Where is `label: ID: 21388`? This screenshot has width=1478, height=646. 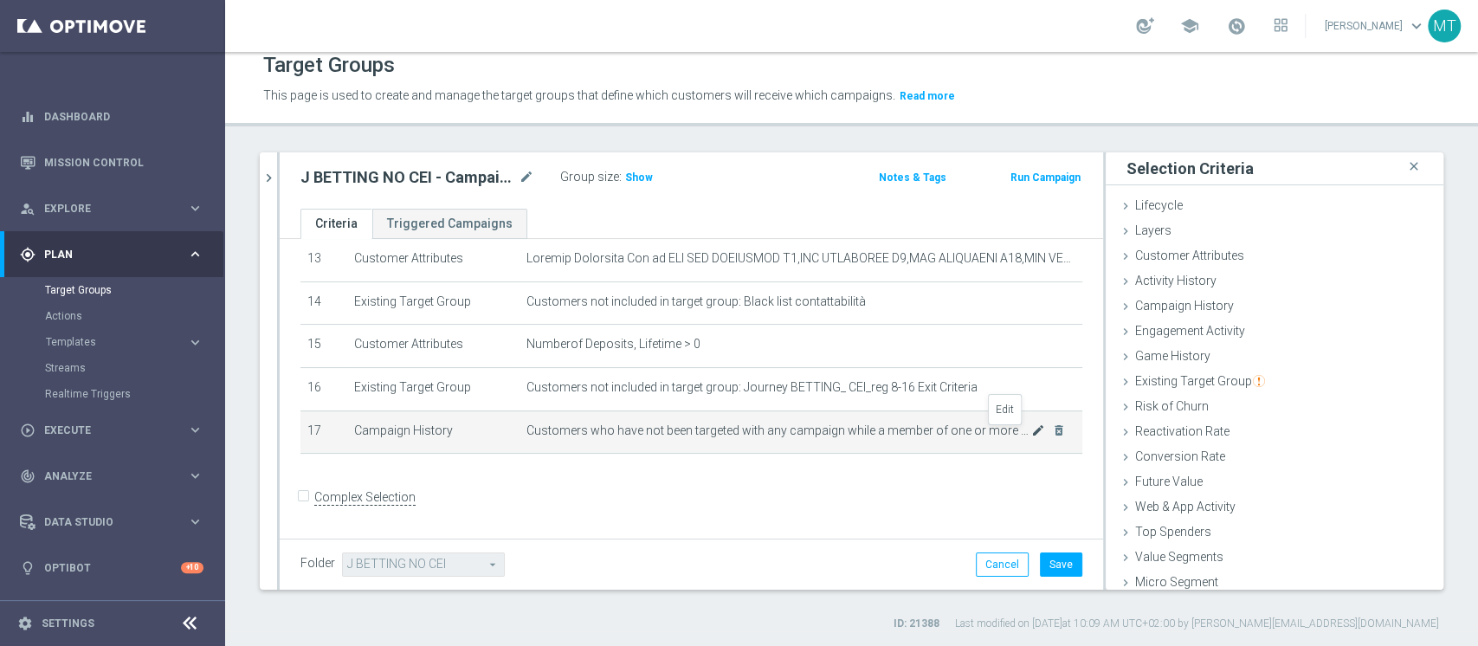
label: ID: 21388 is located at coordinates (916, 623).